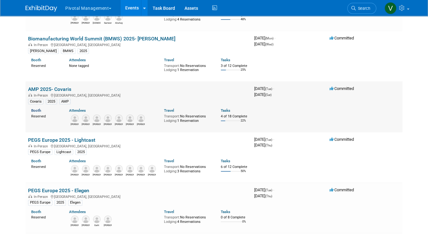 This screenshot has height=238, width=428. What do you see at coordinates (62, 140) in the screenshot?
I see `a: PEGS Europe 2025 - Lightcast` at bounding box center [62, 140].